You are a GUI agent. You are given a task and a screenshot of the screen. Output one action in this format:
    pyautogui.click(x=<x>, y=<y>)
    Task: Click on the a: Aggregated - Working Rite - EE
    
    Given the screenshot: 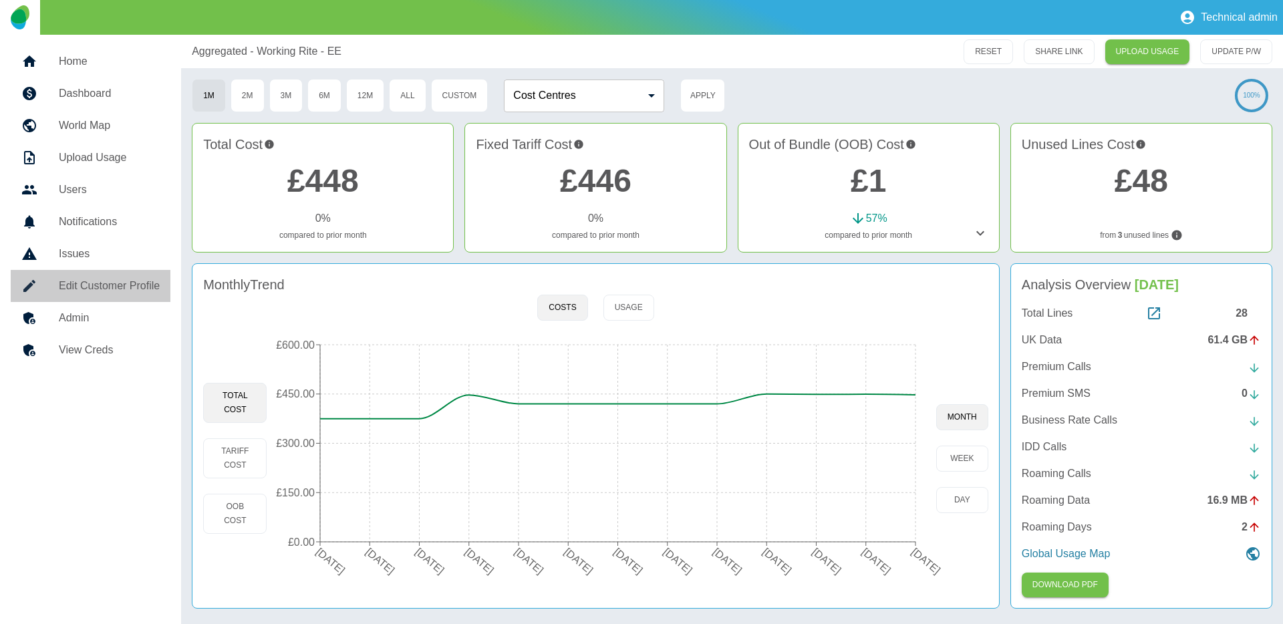 What is the action you would take?
    pyautogui.click(x=267, y=51)
    